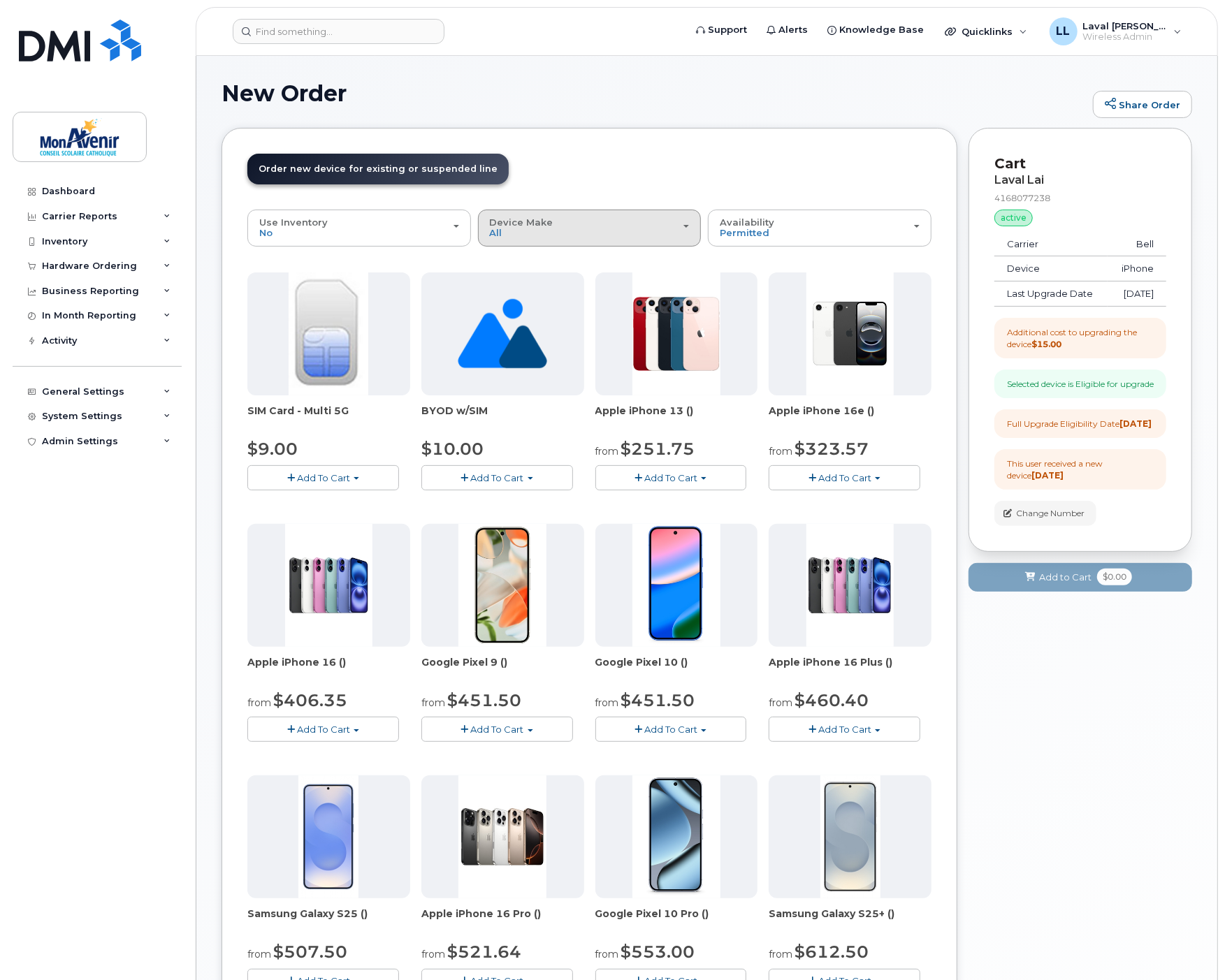 The width and height of the screenshot is (1225, 980). Describe the element at coordinates (378, 168) in the screenshot. I see `span: Order new device for existing or suspended line` at that location.